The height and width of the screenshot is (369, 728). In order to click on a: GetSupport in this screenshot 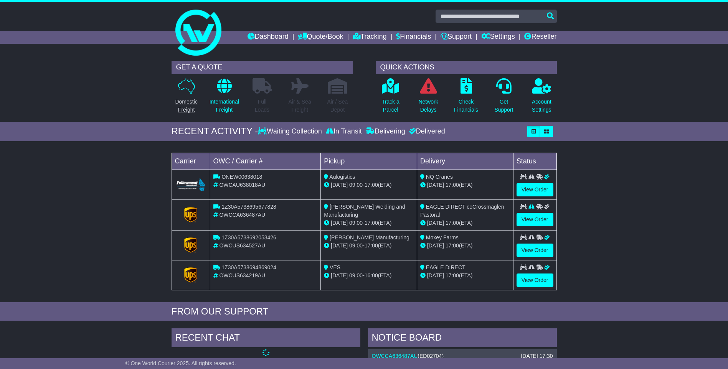, I will do `click(504, 98)`.